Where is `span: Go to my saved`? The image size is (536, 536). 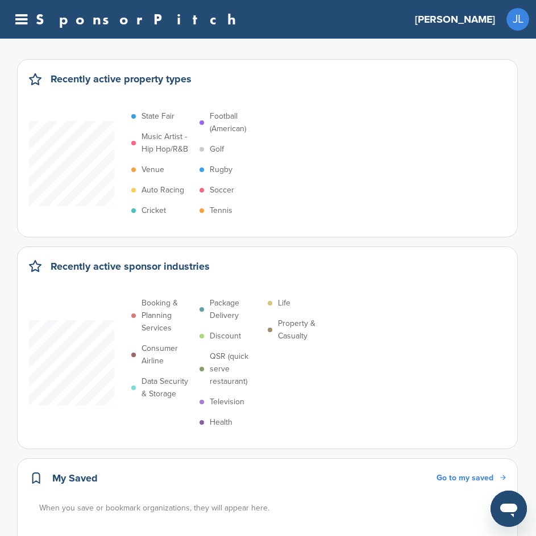 span: Go to my saved is located at coordinates (465, 478).